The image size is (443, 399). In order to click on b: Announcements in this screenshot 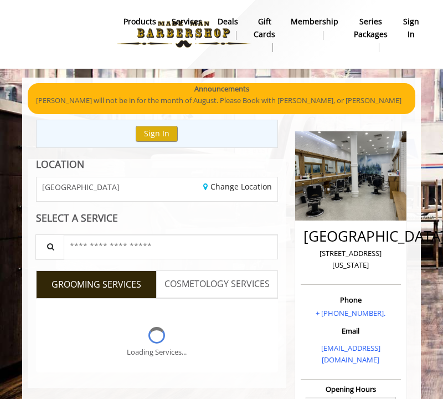, I will do `click(222, 89)`.